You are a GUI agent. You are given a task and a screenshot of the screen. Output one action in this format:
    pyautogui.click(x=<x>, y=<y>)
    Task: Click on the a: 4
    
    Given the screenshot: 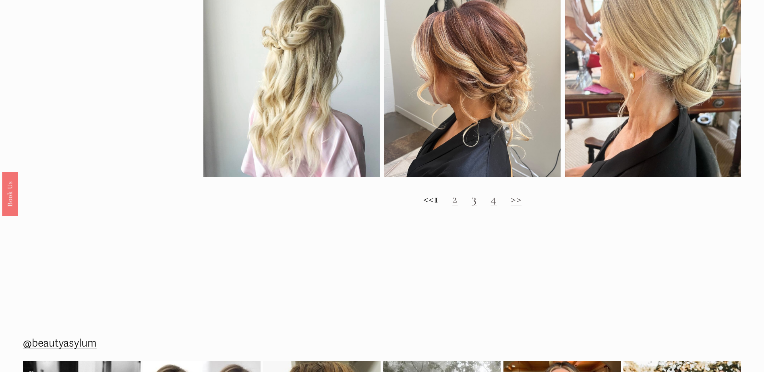 What is the action you would take?
    pyautogui.click(x=493, y=198)
    